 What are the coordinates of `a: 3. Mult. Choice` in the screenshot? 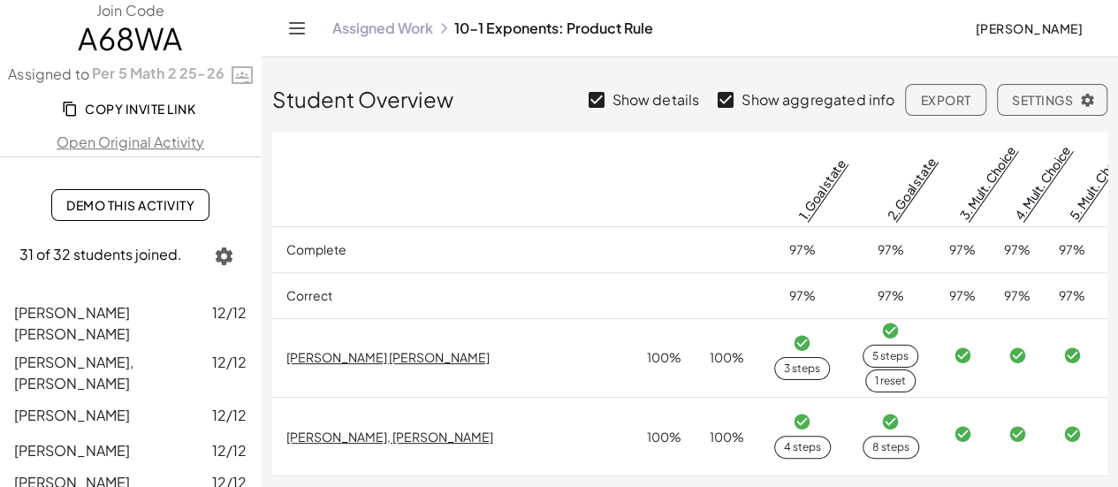 It's located at (986, 182).